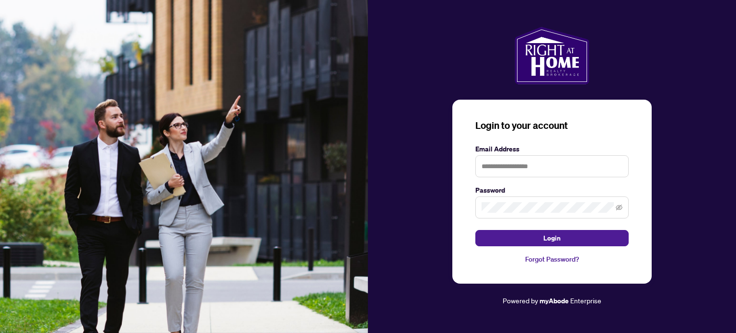 Image resolution: width=736 pixels, height=333 pixels. I want to click on span: Enterprise, so click(586, 301).